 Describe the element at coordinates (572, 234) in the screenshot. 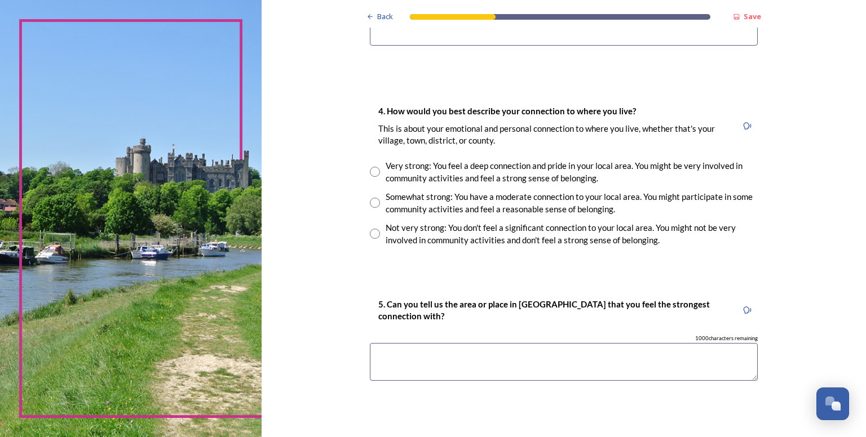

I see `div: Not very strong: You don't feel a significant connection to your local area. You might not be ver...` at that location.